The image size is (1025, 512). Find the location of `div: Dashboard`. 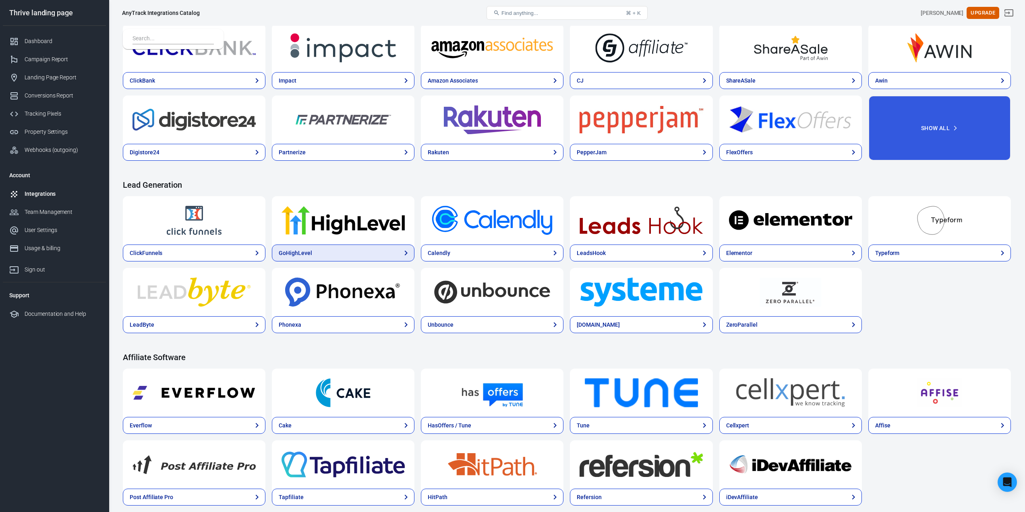

div: Dashboard is located at coordinates (62, 41).